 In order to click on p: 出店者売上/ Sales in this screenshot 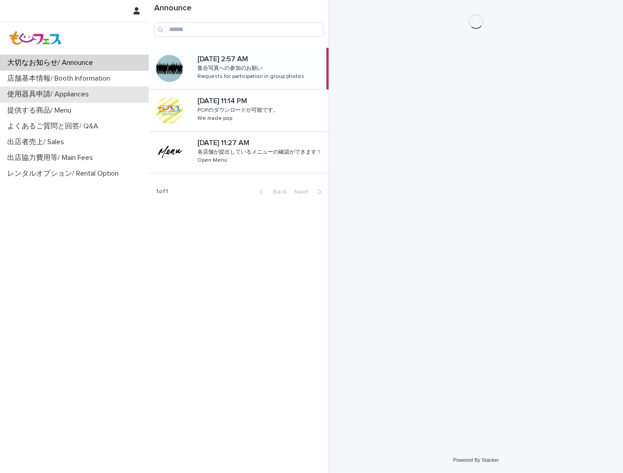, I will do `click(37, 142)`.